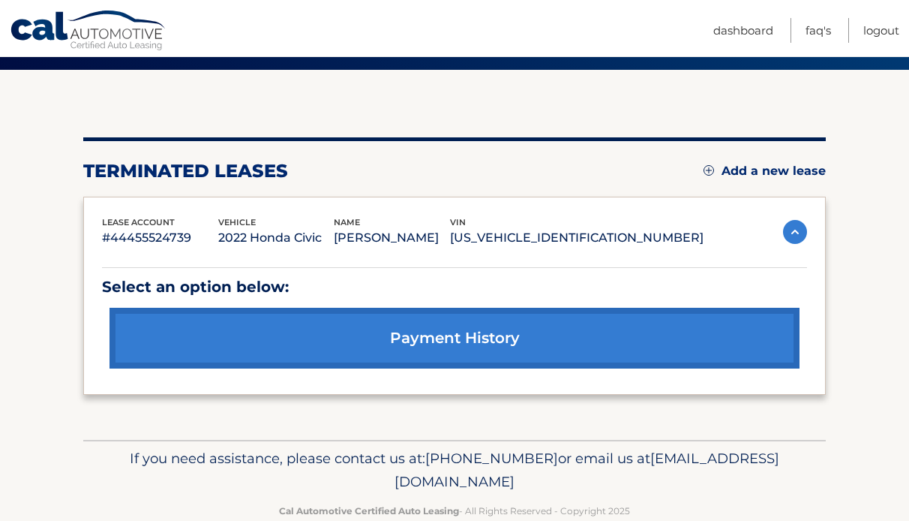 The height and width of the screenshot is (521, 909). Describe the element at coordinates (276, 238) in the screenshot. I see `p: 2022 Honda Civic` at that location.